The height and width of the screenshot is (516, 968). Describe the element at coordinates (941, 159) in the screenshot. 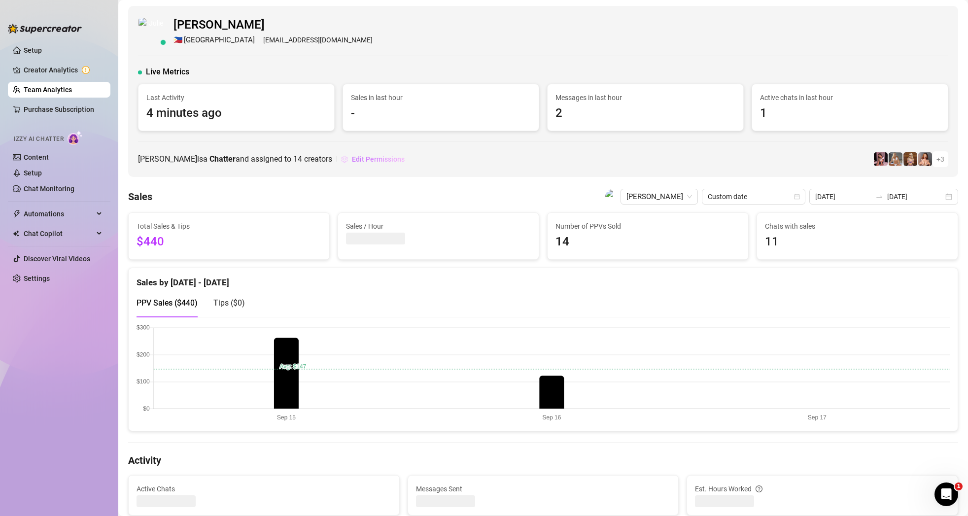

I see `span: + 3` at that location.